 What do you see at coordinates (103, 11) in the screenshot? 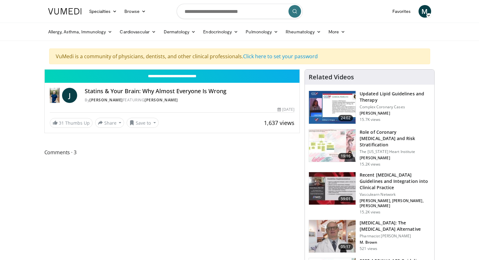
I see `a: Specialties` at bounding box center [103, 11].